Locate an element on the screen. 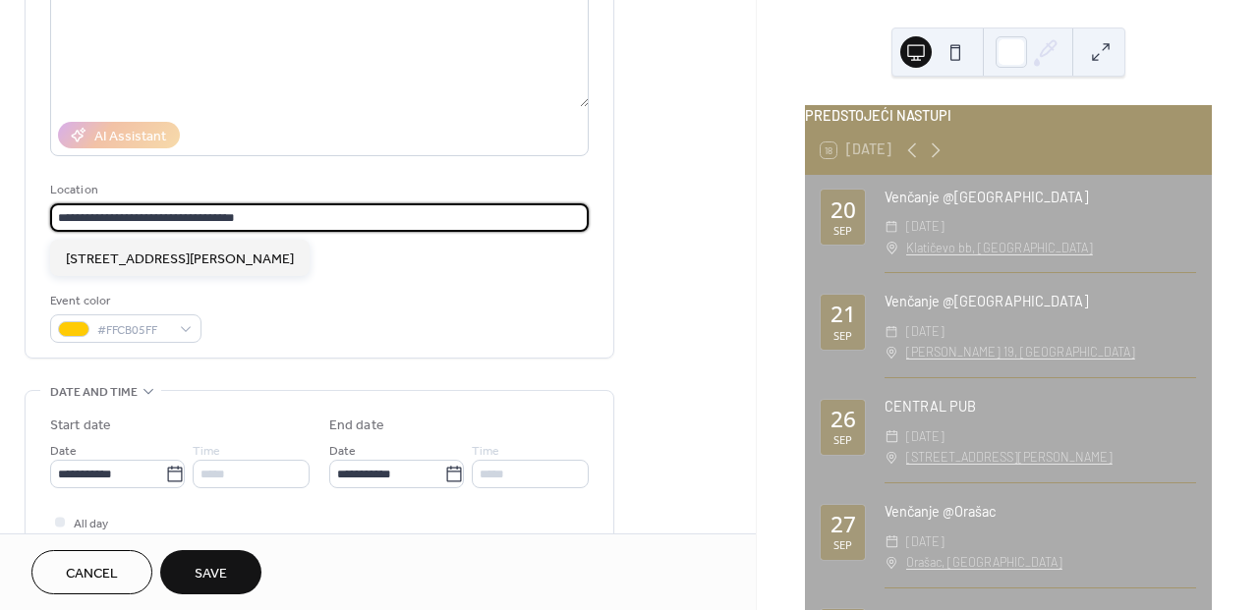 This screenshot has width=1260, height=610. span: Date and time is located at coordinates (93, 392).